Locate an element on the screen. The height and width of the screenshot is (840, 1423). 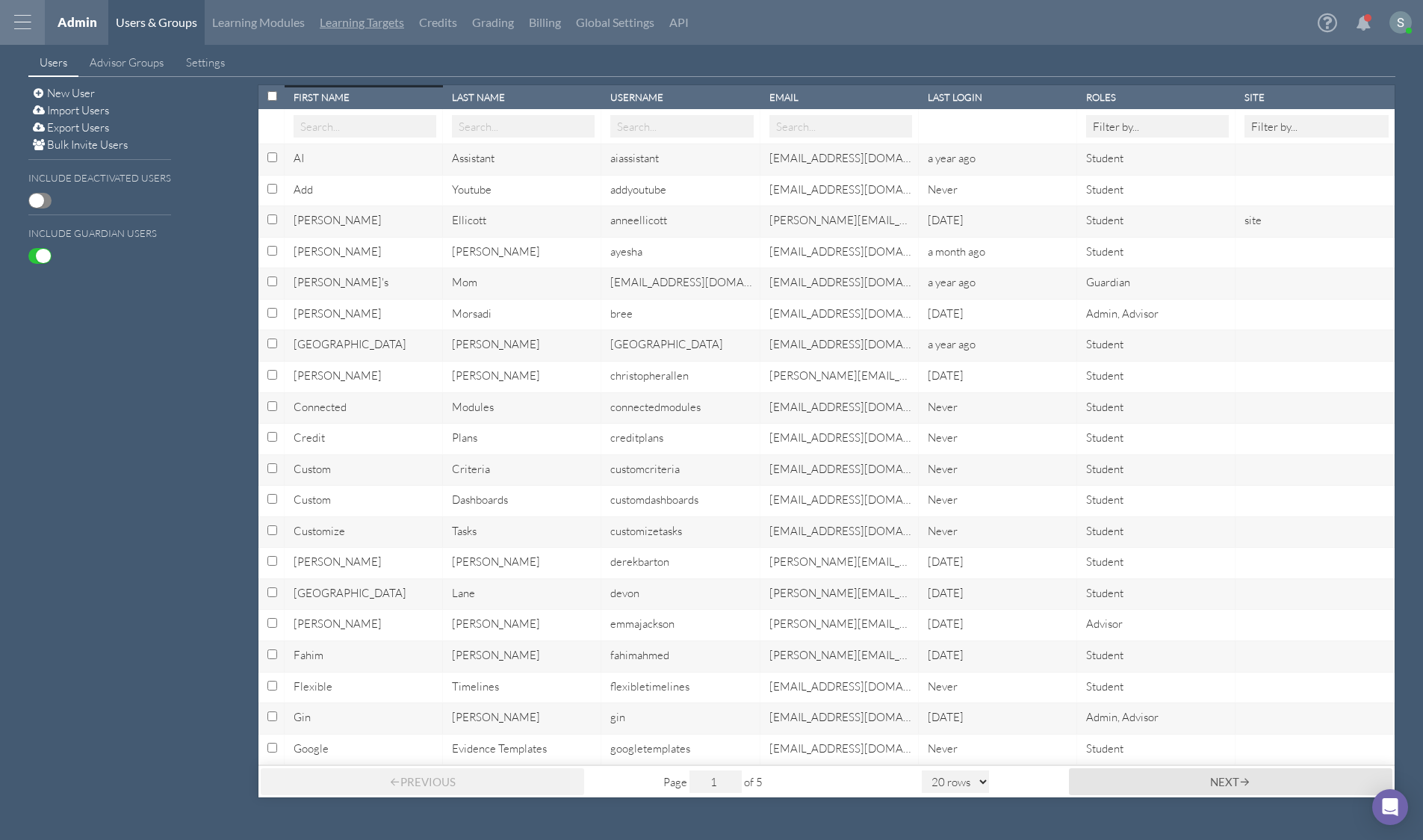
div: Email is located at coordinates (841, 97).